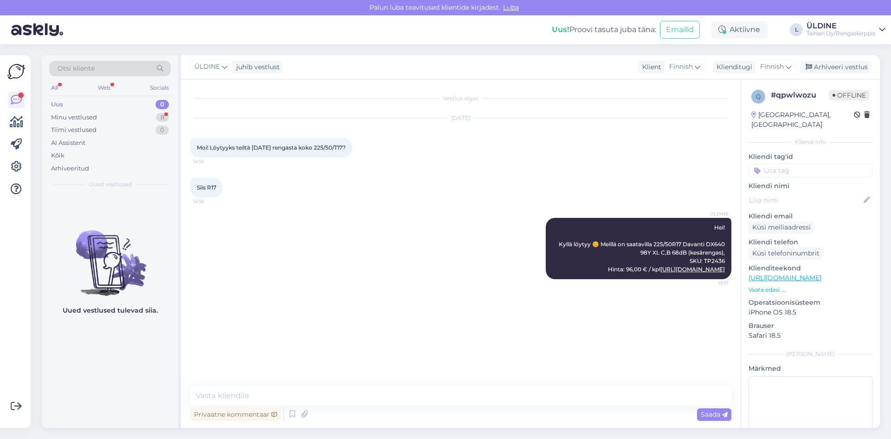 The height and width of the screenshot is (439, 891). I want to click on div: Uus, so click(57, 104).